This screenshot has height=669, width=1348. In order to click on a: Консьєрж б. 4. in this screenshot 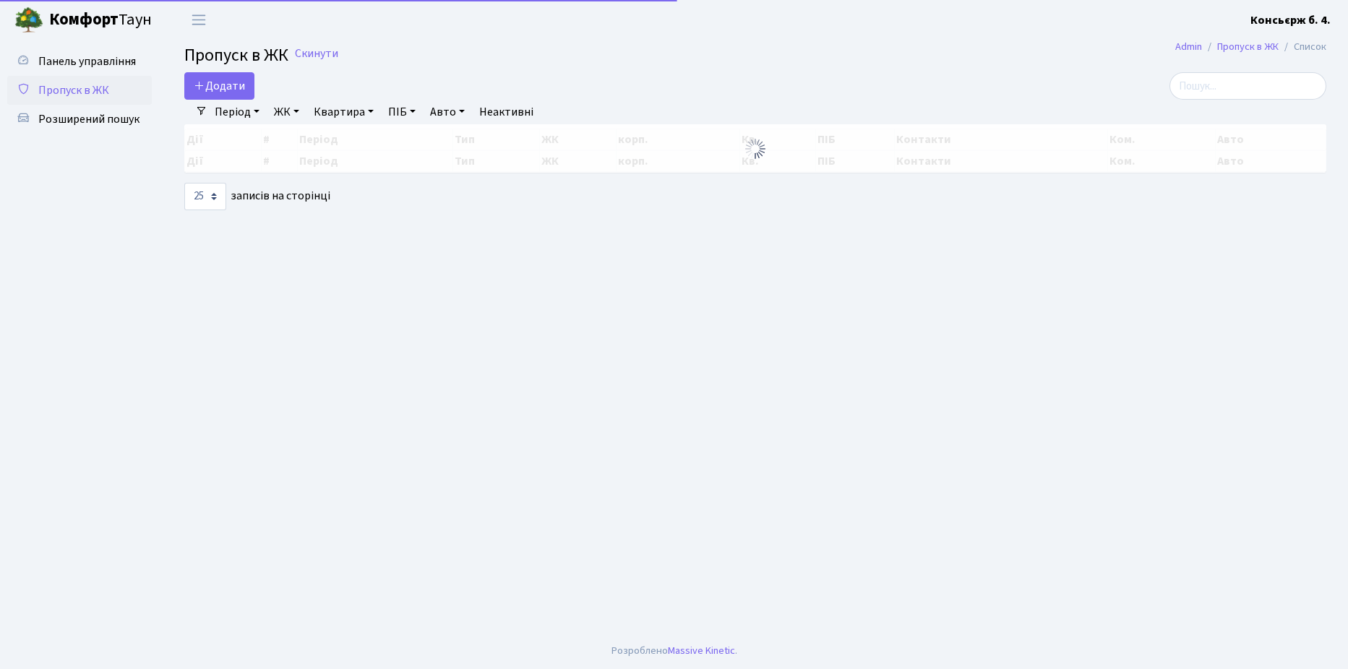, I will do `click(1291, 20)`.